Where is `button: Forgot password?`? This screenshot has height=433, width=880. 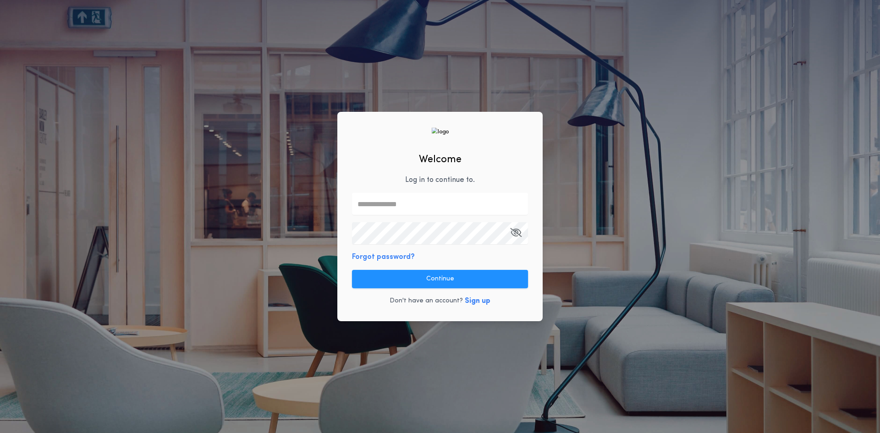
button: Forgot password? is located at coordinates (383, 257).